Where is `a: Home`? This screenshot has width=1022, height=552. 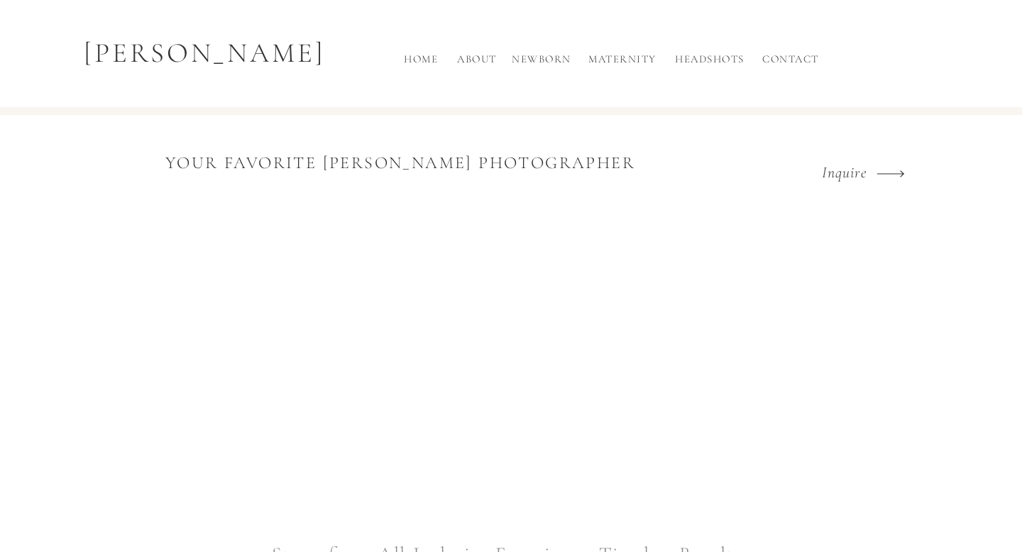 a: Home is located at coordinates (421, 62).